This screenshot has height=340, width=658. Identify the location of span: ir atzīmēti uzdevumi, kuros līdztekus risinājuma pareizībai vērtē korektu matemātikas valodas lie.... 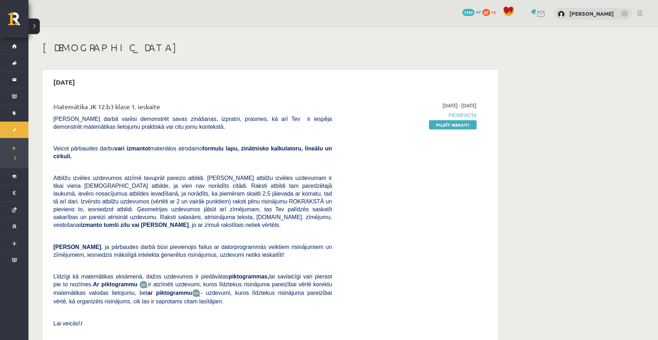
(192, 288).